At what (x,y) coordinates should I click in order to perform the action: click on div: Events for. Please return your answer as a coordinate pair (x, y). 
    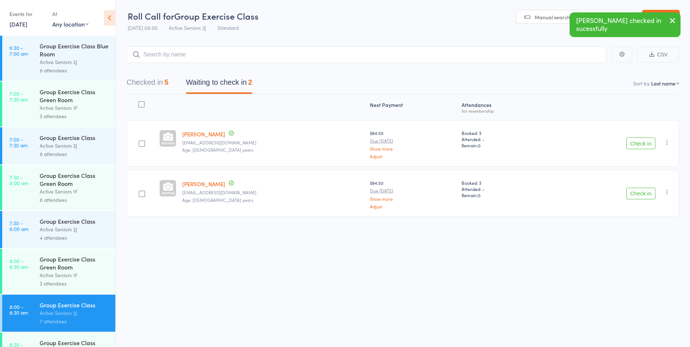
    Looking at the image, I should click on (27, 14).